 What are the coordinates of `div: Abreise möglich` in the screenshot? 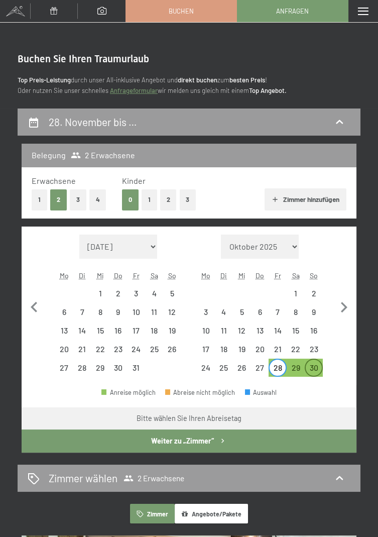 It's located at (296, 368).